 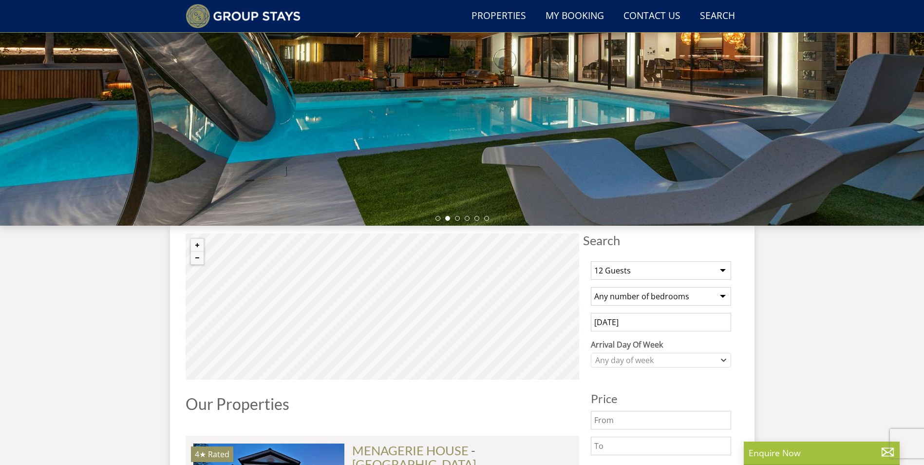 I want to click on button: Zoom out, so click(x=197, y=258).